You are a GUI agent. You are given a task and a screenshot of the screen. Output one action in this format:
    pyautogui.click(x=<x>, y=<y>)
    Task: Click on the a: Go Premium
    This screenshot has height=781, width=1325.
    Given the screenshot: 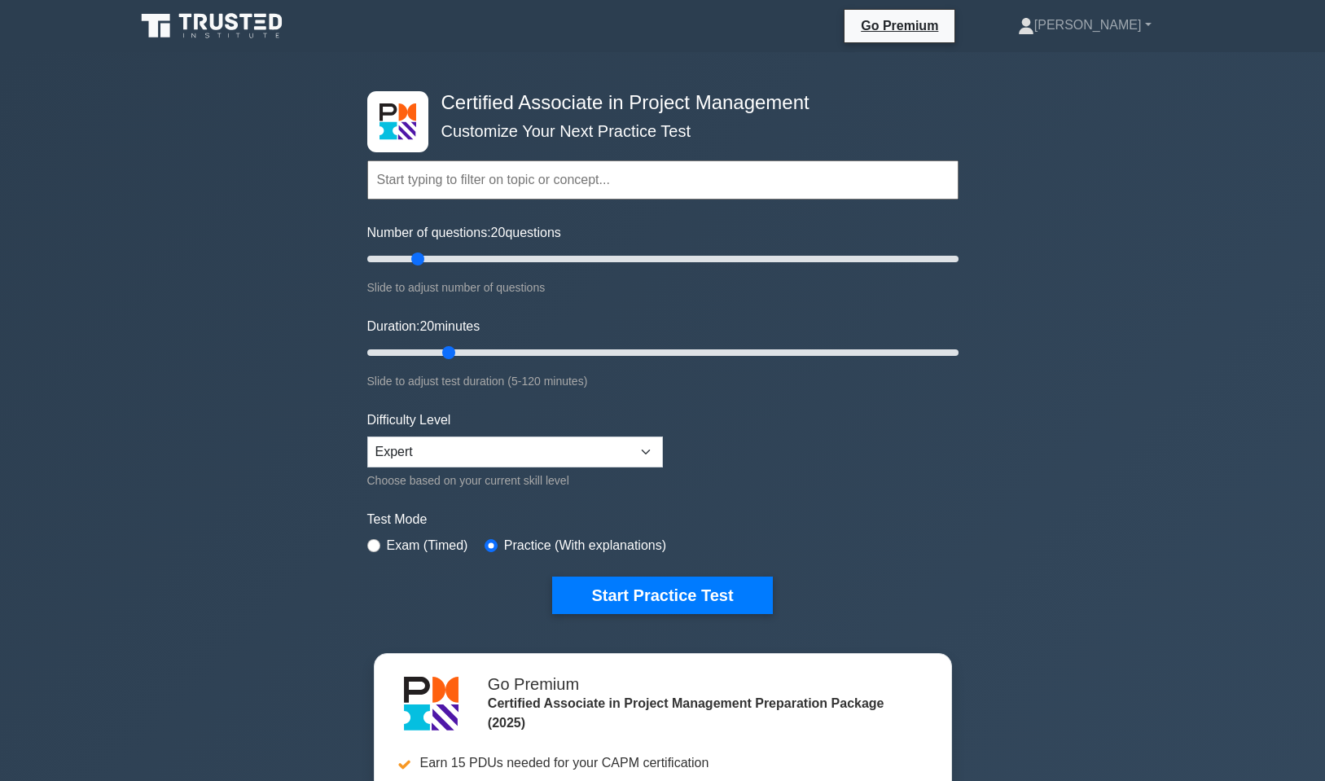 What is the action you would take?
    pyautogui.click(x=899, y=25)
    